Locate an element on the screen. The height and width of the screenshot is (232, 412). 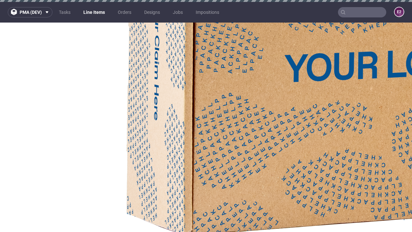
a: Tasks is located at coordinates (65, 12).